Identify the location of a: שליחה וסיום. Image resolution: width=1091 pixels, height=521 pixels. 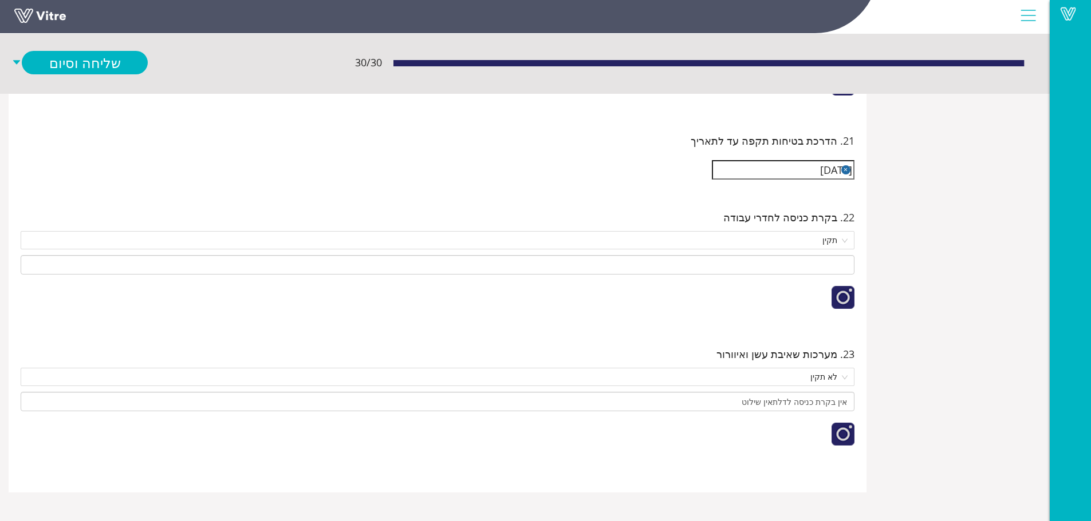
(85, 62).